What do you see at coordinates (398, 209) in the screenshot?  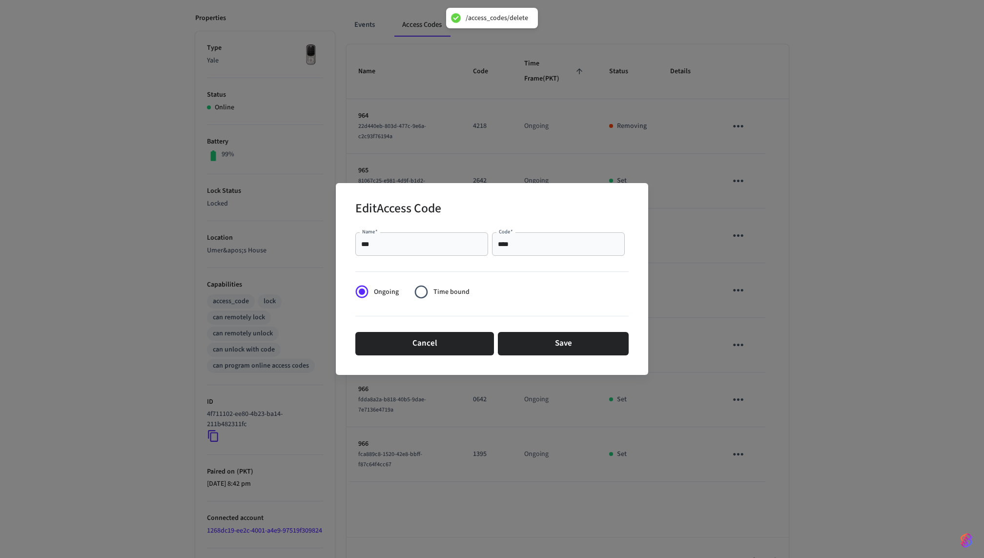 I see `h2: Edit Access Code` at bounding box center [398, 209].